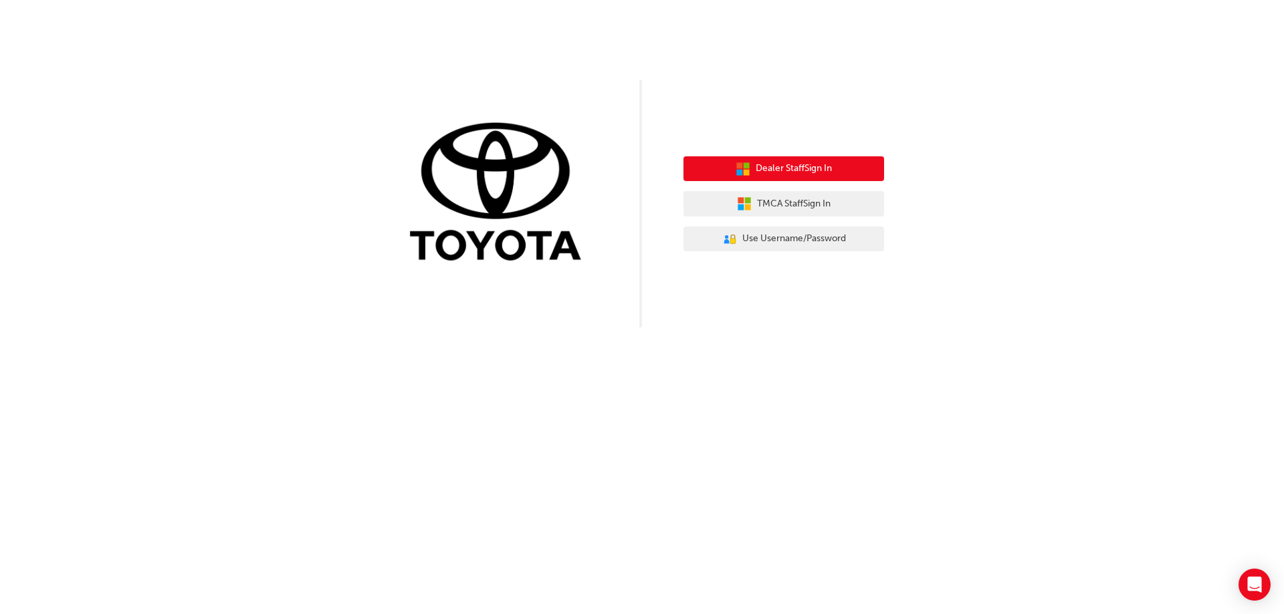  What do you see at coordinates (784, 239) in the screenshot?
I see `button: Use Username/Password` at bounding box center [784, 239].